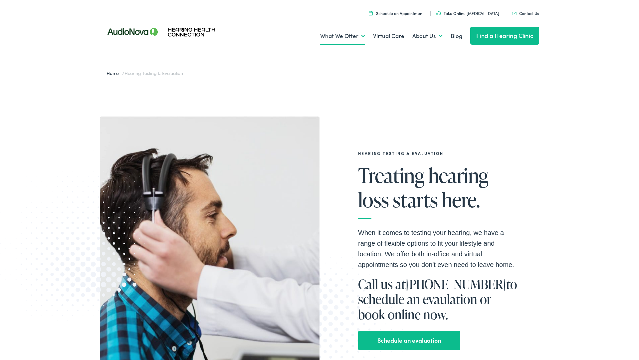 The height and width of the screenshot is (360, 639). Describe the element at coordinates (505, 36) in the screenshot. I see `a: Find a Hearing Clinic` at that location.